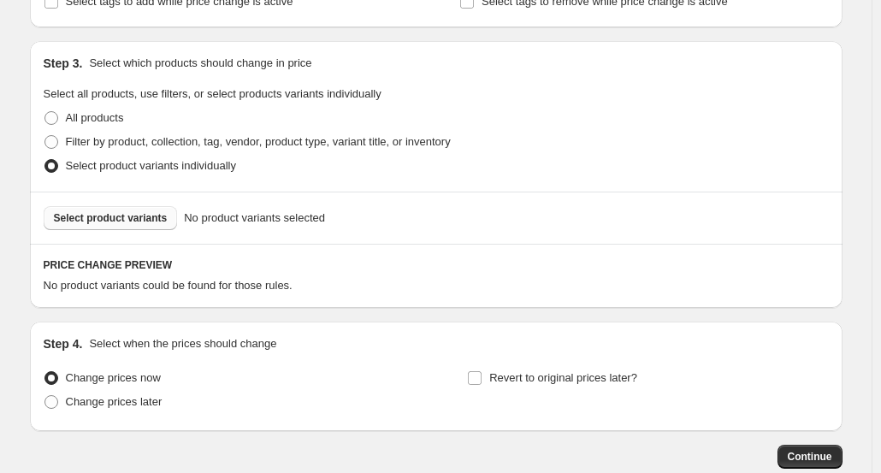 This screenshot has width=881, height=473. I want to click on span: Filter by product, collection, tag, vendor, product type, variant title, or inventory, so click(258, 141).